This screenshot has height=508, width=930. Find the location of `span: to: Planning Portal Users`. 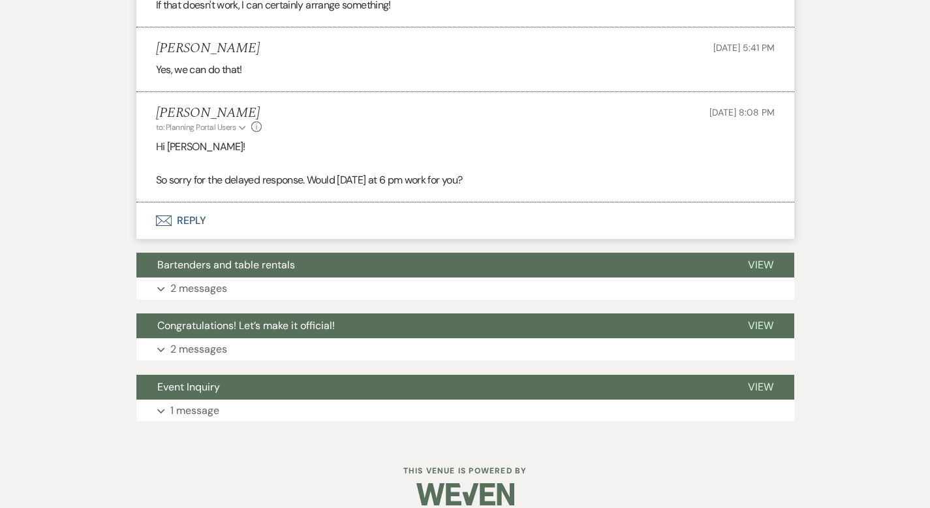

span: to: Planning Portal Users is located at coordinates (196, 127).